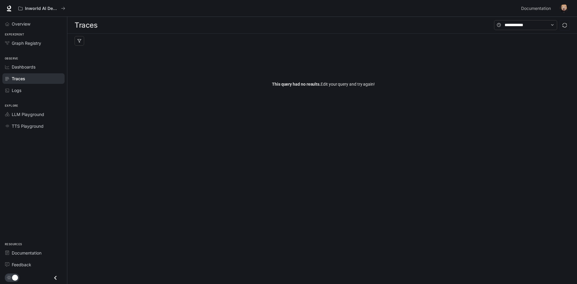  What do you see at coordinates (33, 67) in the screenshot?
I see `a: Dashboards` at bounding box center [33, 67].